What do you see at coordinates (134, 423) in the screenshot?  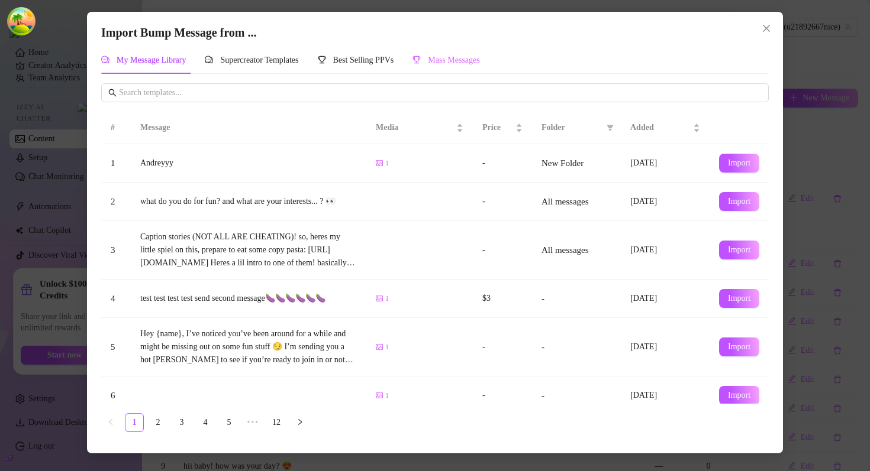 I see `a: 1` at bounding box center [134, 423].